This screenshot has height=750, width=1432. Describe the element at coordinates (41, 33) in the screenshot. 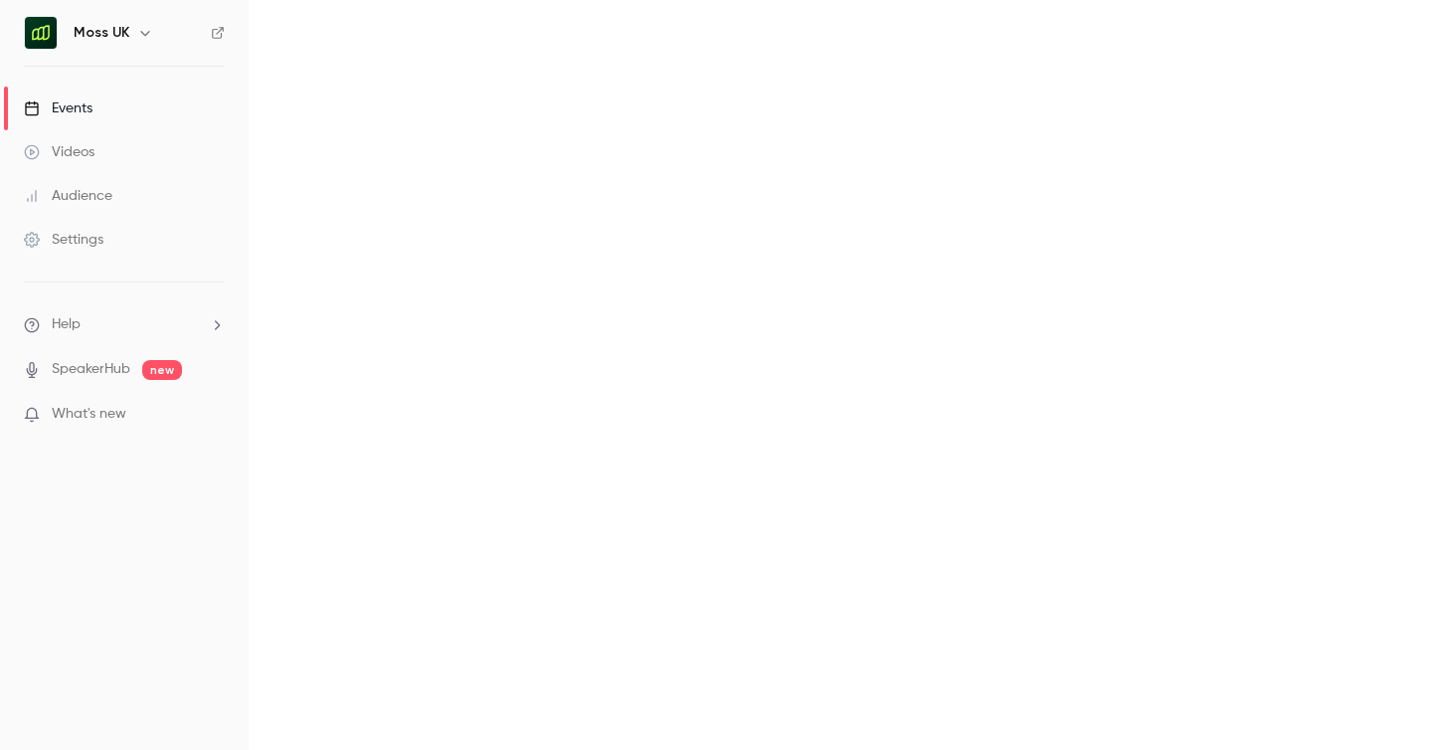

I see `img: Moss UK` at that location.